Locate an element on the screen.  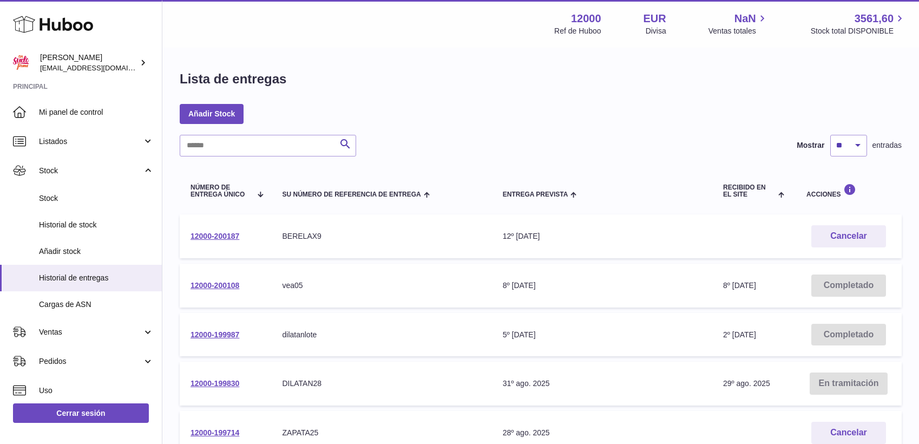
span: Su número de referencia de entrega is located at coordinates (352, 194).